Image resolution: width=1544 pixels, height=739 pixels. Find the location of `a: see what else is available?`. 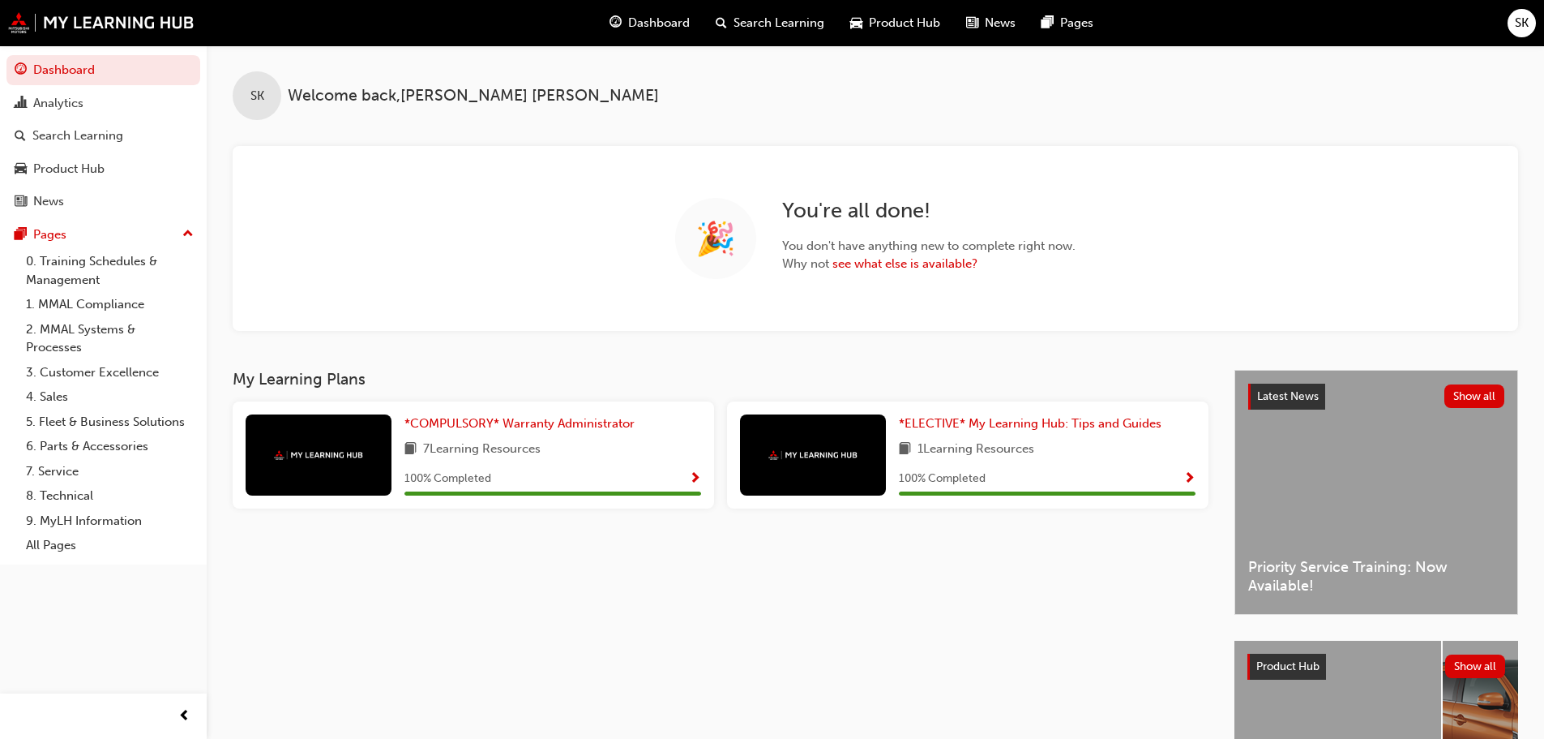

a: see what else is available? is located at coordinates (905, 263).